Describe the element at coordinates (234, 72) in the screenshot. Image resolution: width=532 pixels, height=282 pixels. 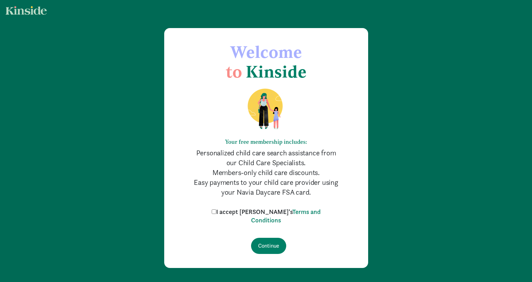
I see `span: to` at that location.